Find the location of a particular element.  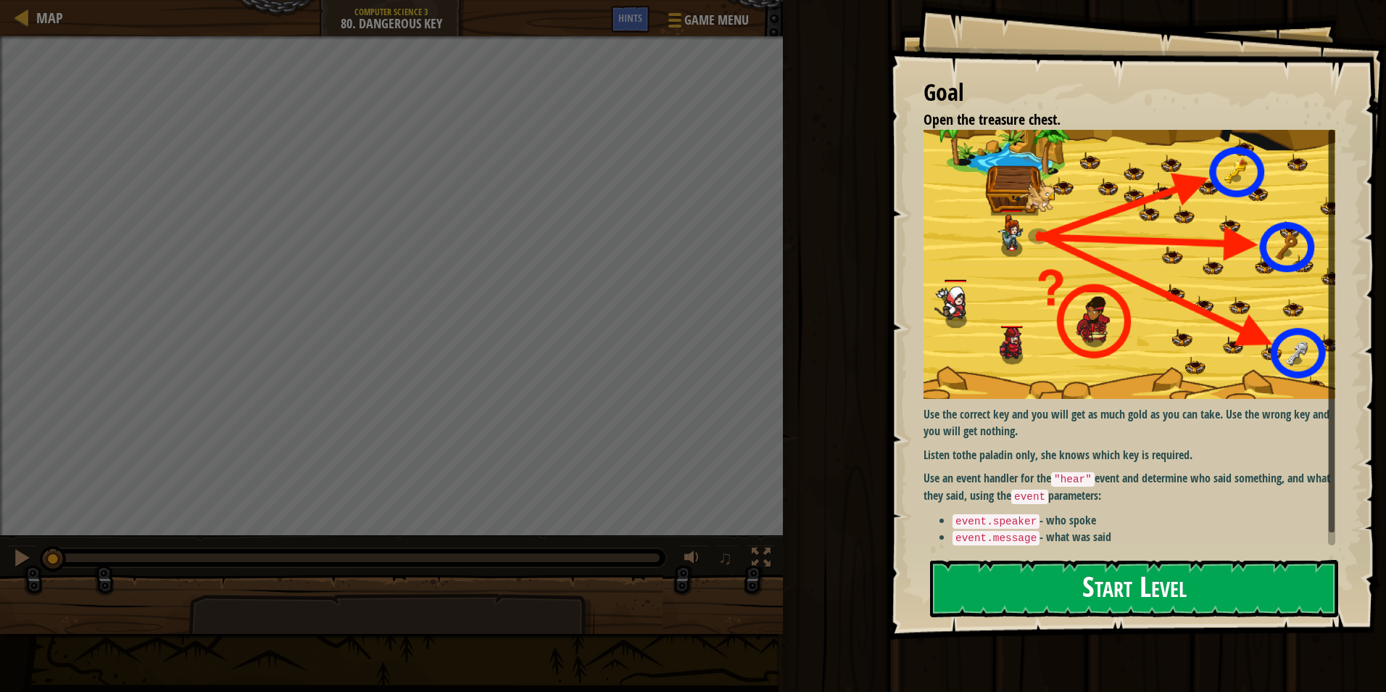

button: Ctrl + P: Pause is located at coordinates (22, 559).